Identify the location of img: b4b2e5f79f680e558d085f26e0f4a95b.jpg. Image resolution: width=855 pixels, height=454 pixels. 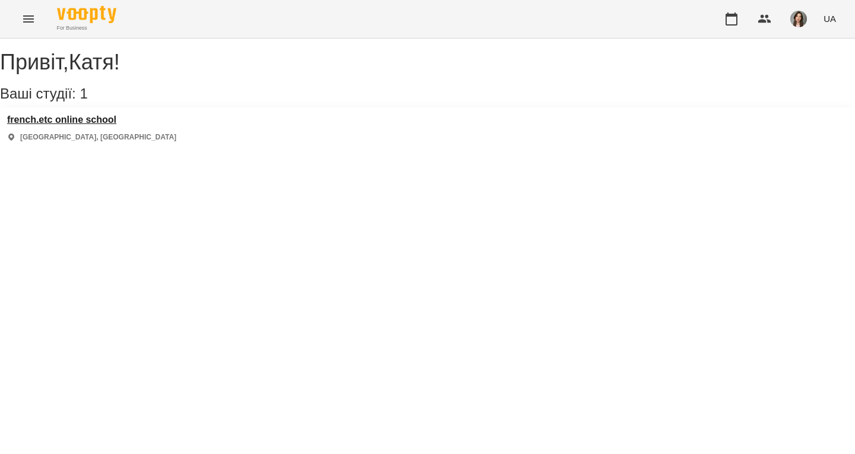
(798, 19).